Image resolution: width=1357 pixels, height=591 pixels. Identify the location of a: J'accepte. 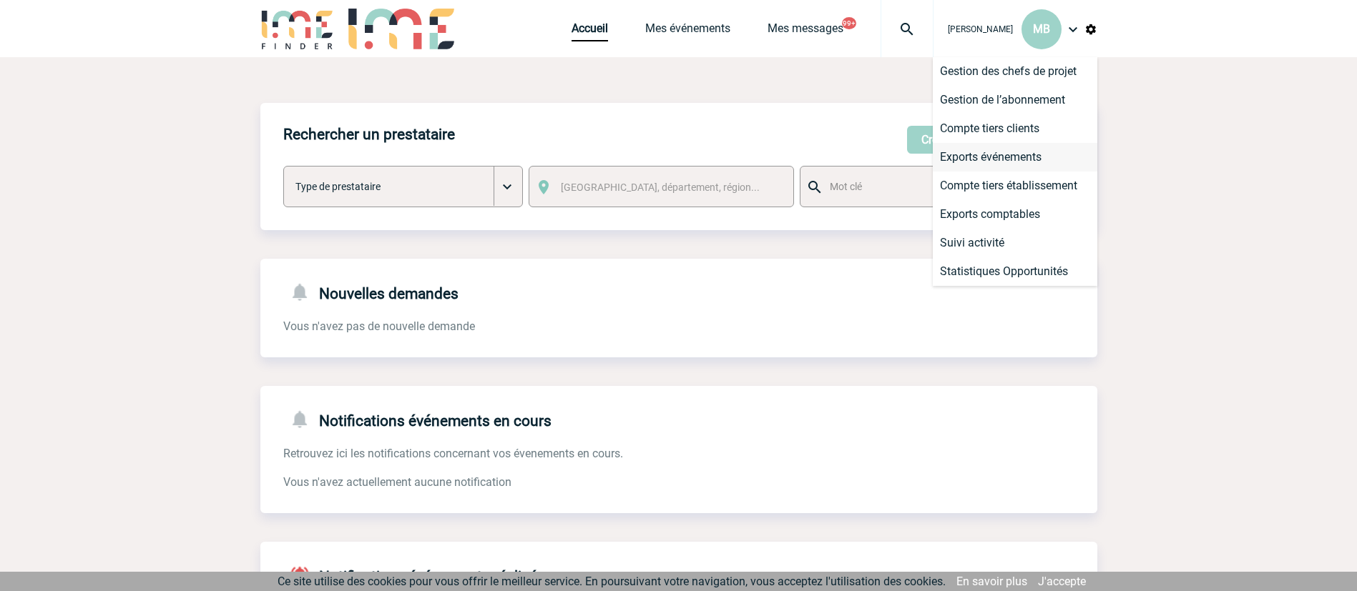
(1061, 581).